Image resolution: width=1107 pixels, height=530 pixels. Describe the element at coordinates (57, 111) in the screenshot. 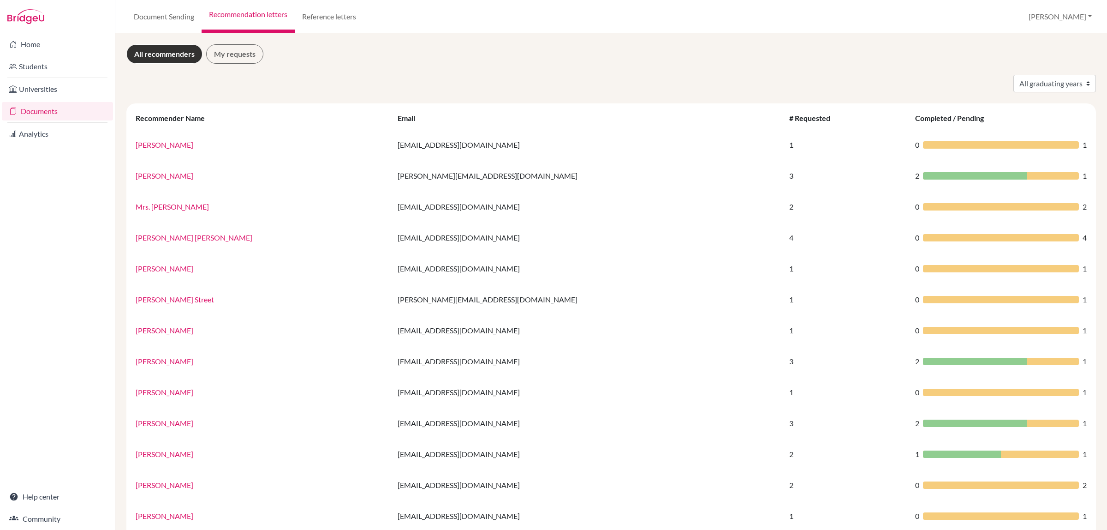

I see `a: Documents` at that location.